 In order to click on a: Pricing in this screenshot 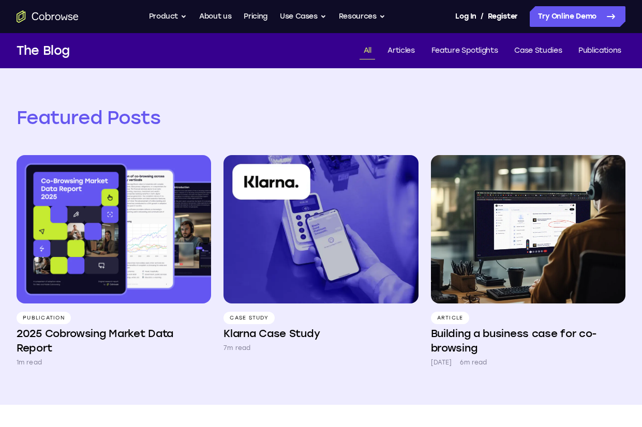, I will do `click(255, 17)`.